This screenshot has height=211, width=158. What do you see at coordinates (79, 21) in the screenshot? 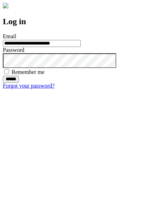
I see `h2: Log in` at bounding box center [79, 21].